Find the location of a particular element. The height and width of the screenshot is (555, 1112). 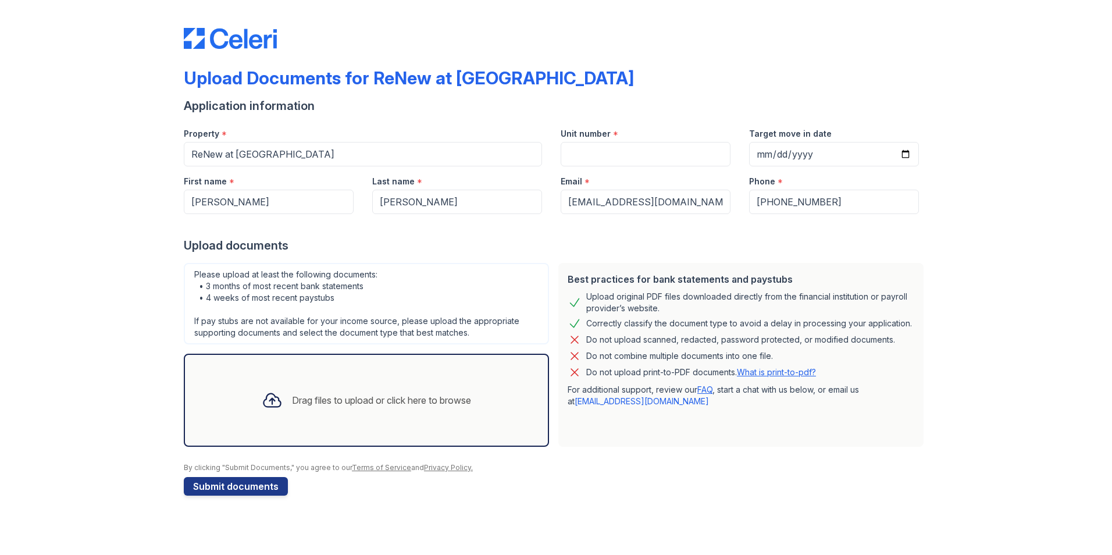

a: Terms of Service is located at coordinates (382, 467).